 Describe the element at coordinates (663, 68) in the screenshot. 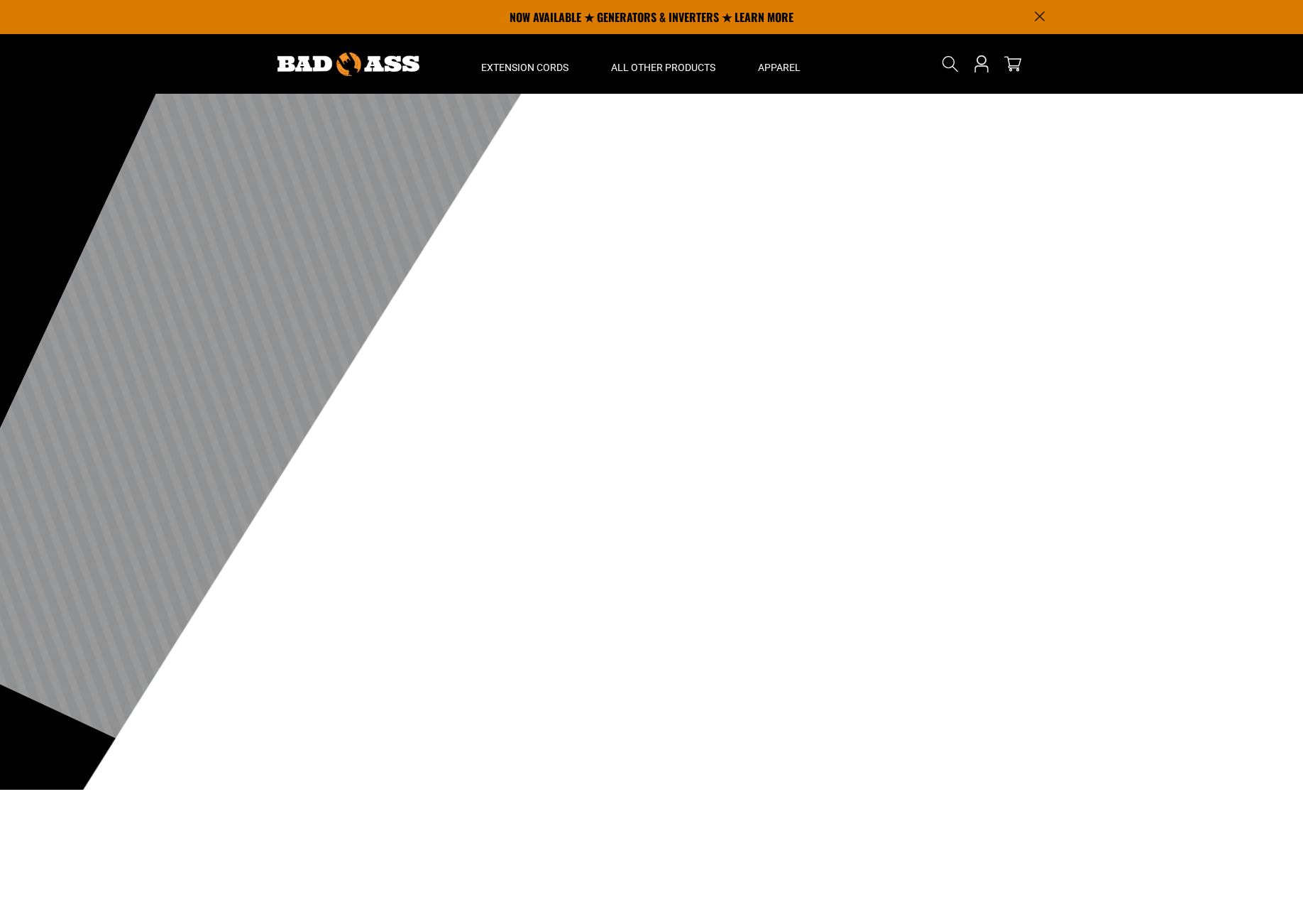

I see `span: All Other Products` at that location.